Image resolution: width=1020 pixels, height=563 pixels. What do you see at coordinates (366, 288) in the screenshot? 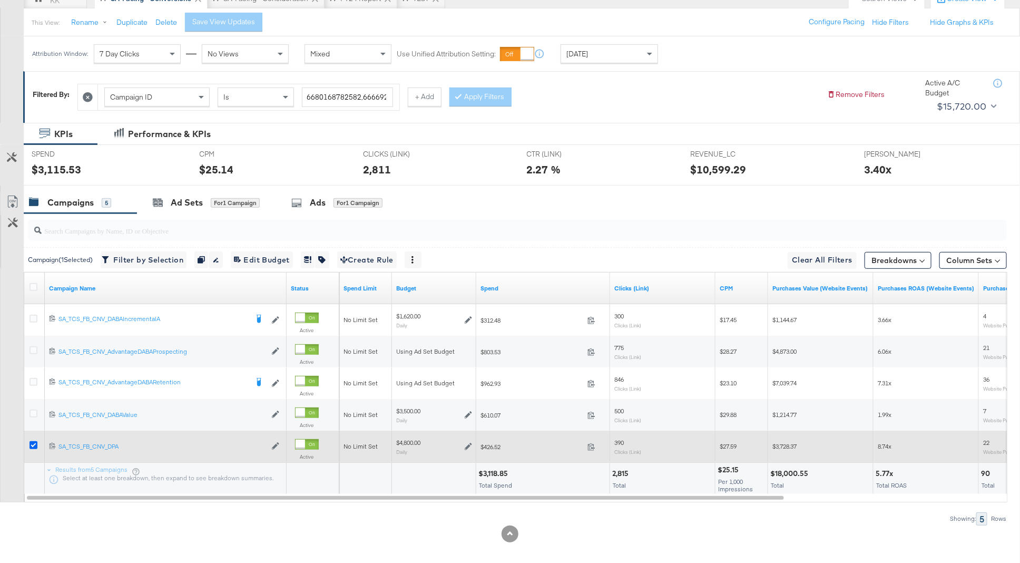
I see `a: If set, this is the maximum spend for your campaign.` at bounding box center [366, 288].